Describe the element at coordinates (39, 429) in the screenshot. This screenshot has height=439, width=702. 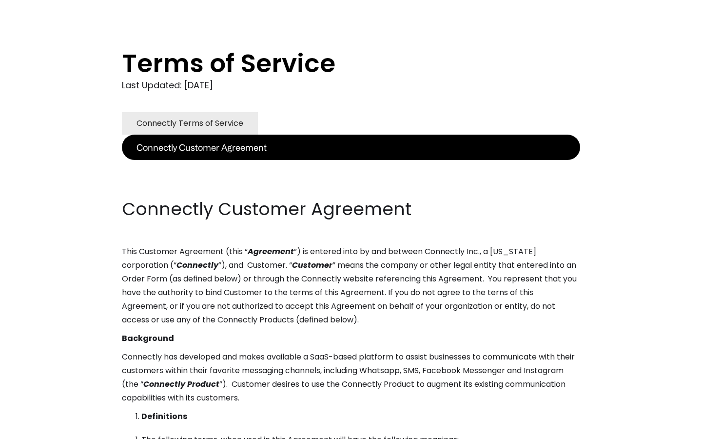
I see `ul: Language list` at that location.